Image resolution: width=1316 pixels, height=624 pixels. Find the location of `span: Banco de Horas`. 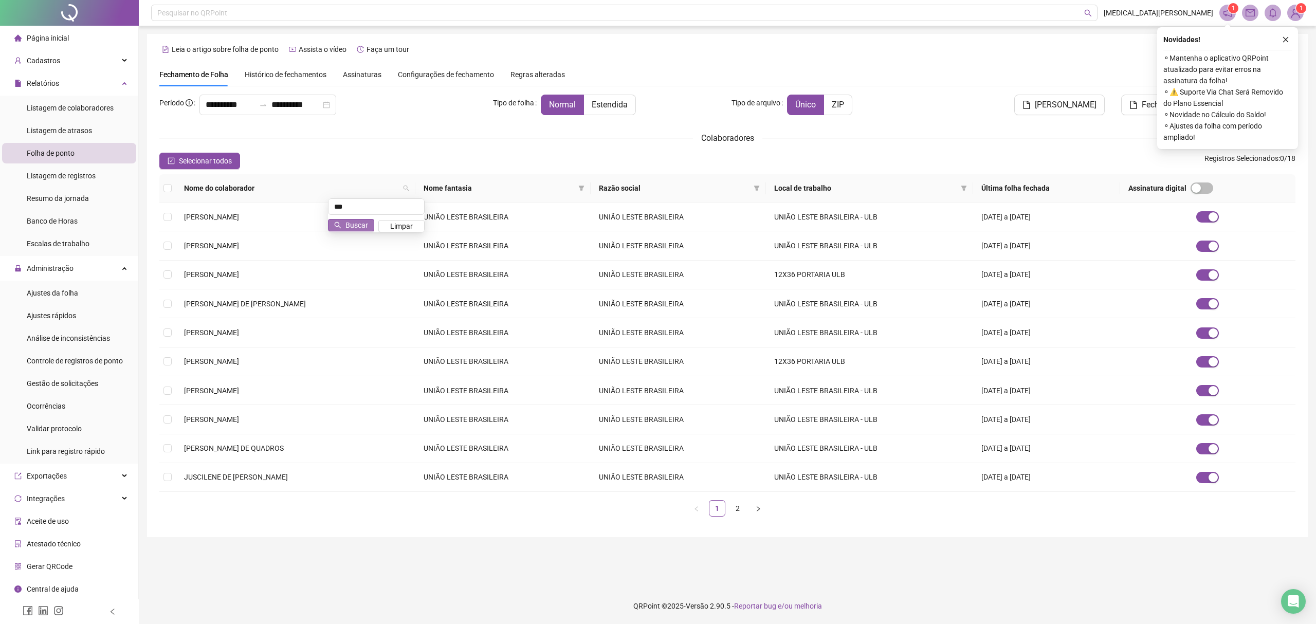

span: Banco de Horas is located at coordinates (52, 221).